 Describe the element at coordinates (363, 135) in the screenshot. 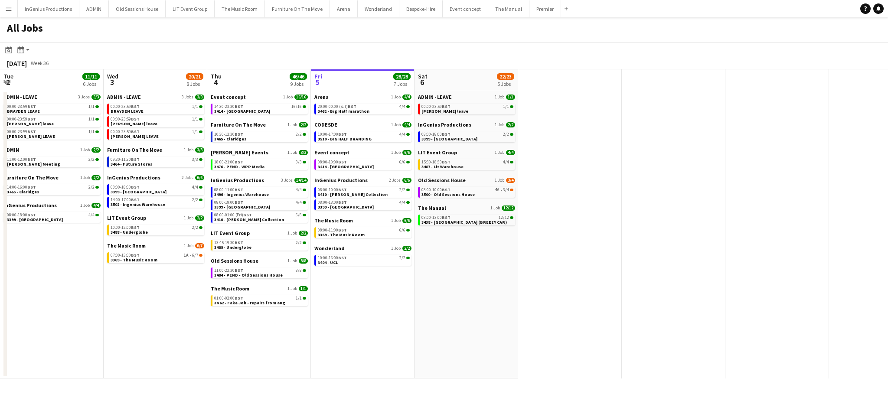

I see `div: CODESDE1 Job4/410:00-17:00BST4/43510 - BIG HALF BRANDING` at that location.